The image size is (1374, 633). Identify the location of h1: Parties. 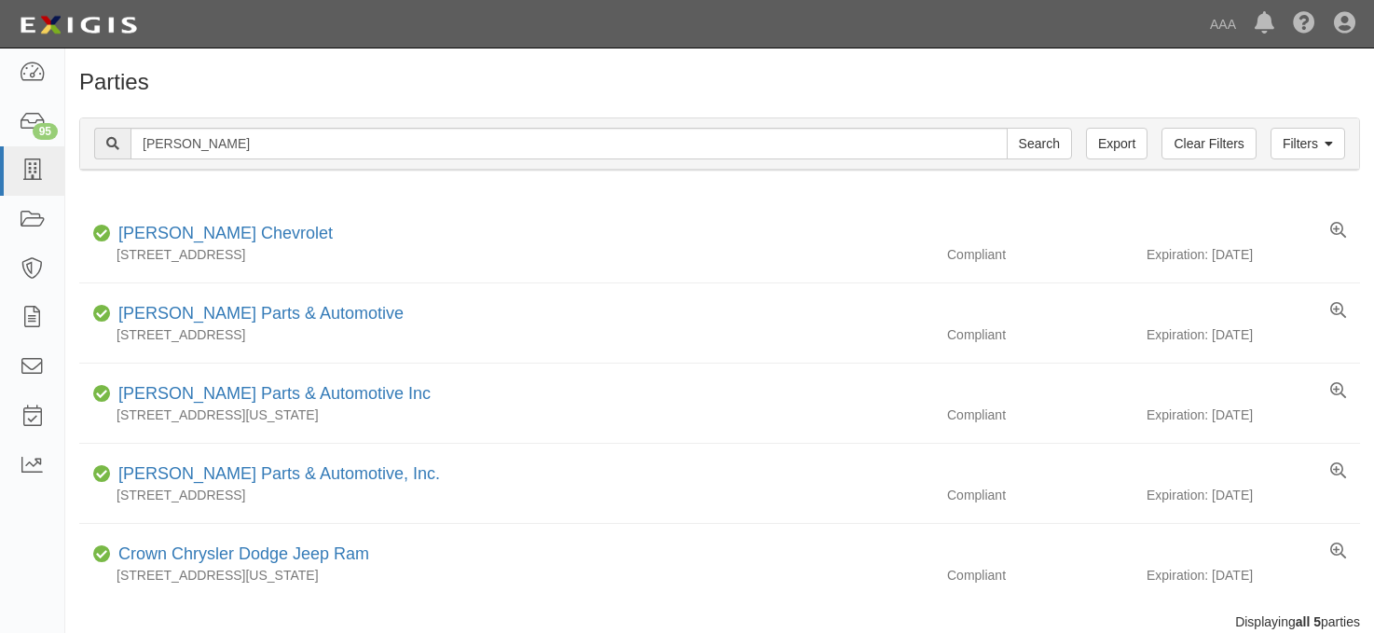
(720, 82).